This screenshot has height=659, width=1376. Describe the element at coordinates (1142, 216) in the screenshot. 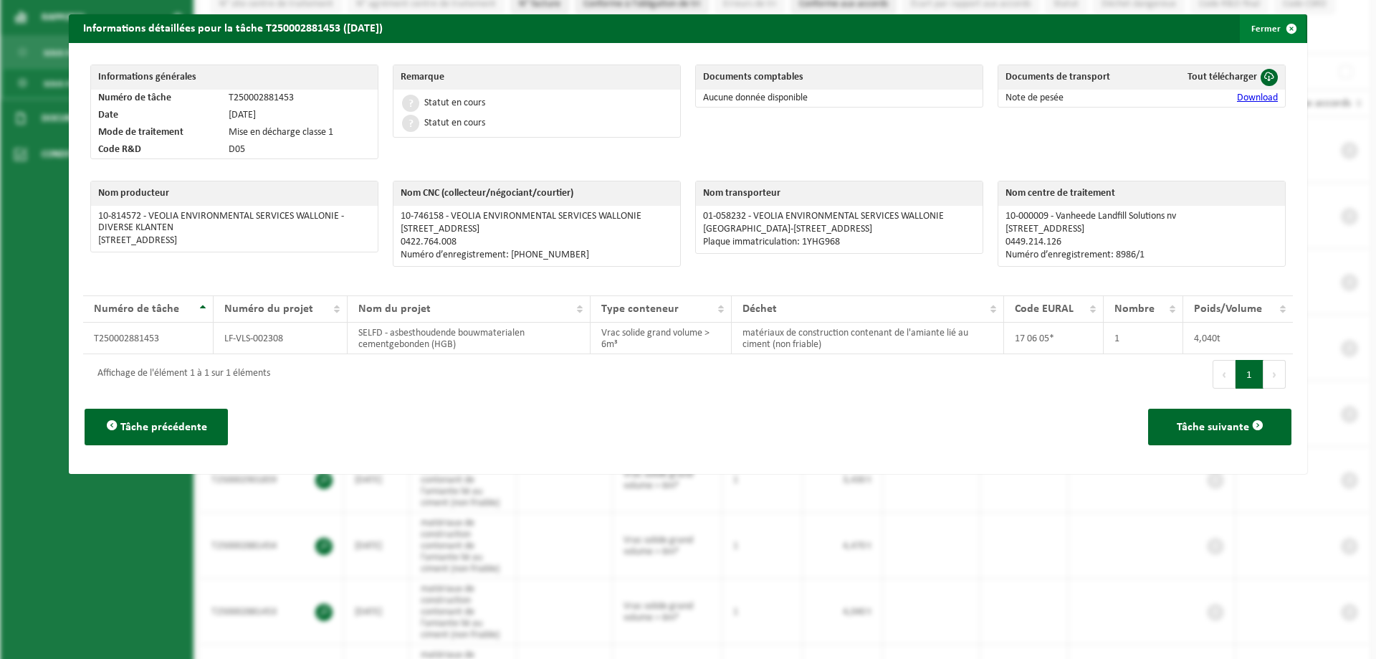

I see `p: 10-000009 - Vanheede Landfill Solutions nv` at that location.